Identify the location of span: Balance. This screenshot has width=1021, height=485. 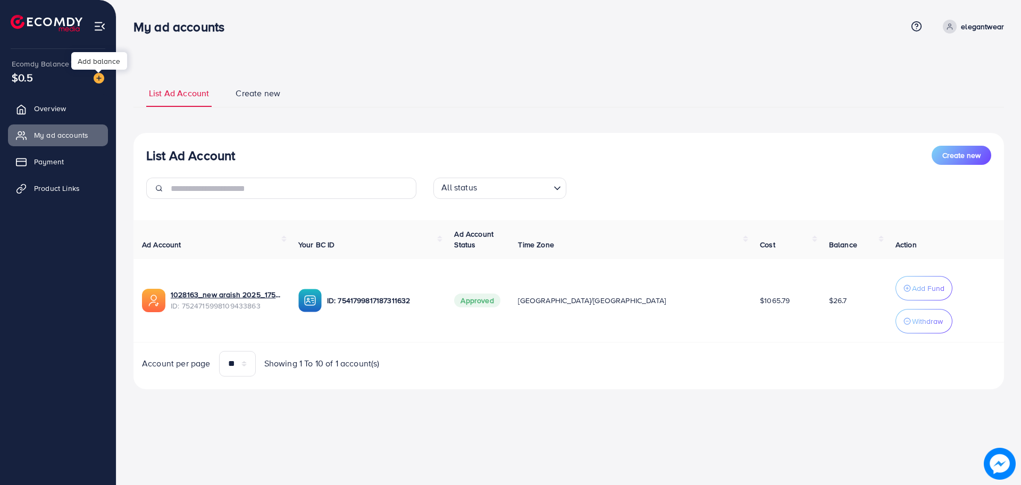
(843, 245).